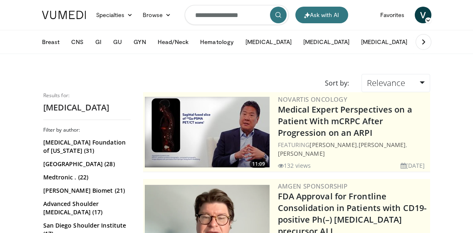  What do you see at coordinates (87, 130) in the screenshot?
I see `h3: Filter by author:` at bounding box center [87, 130].